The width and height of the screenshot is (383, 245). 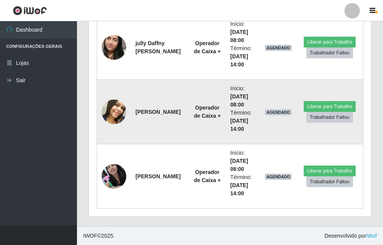 I want to click on span: © 2025 ., so click(x=99, y=235).